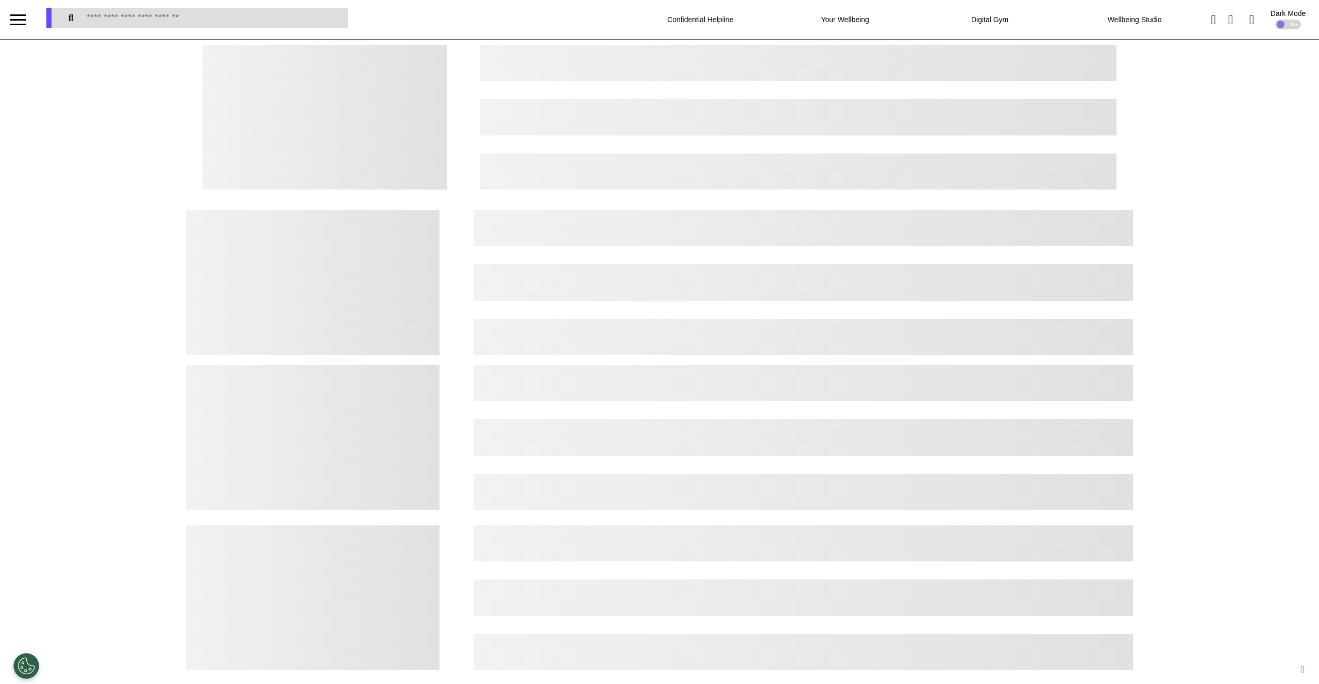  I want to click on div: Your Wellbeing, so click(845, 20).